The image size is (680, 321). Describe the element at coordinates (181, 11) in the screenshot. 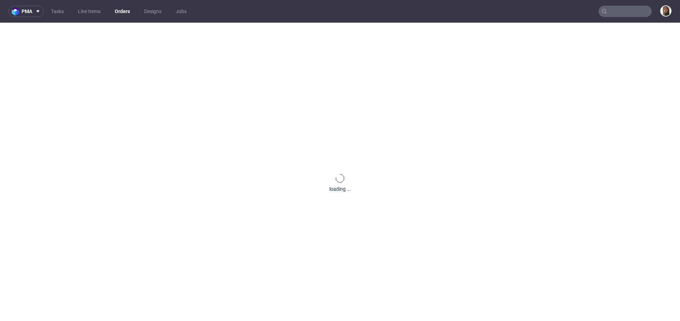

I see `a: Jobs` at that location.